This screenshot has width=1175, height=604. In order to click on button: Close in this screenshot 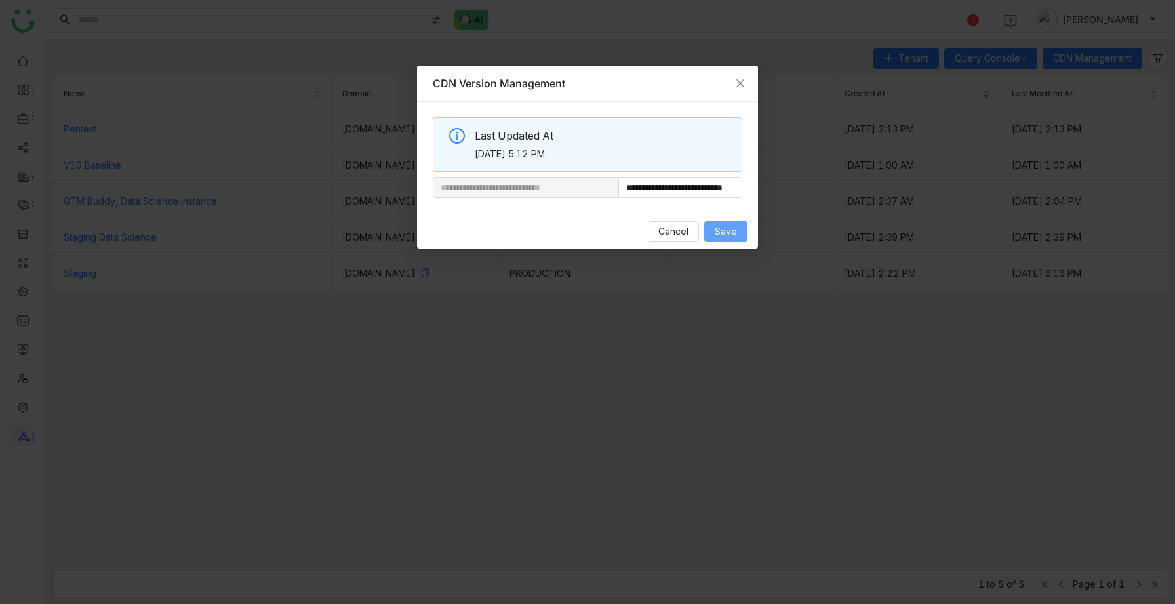, I will do `click(740, 83)`.